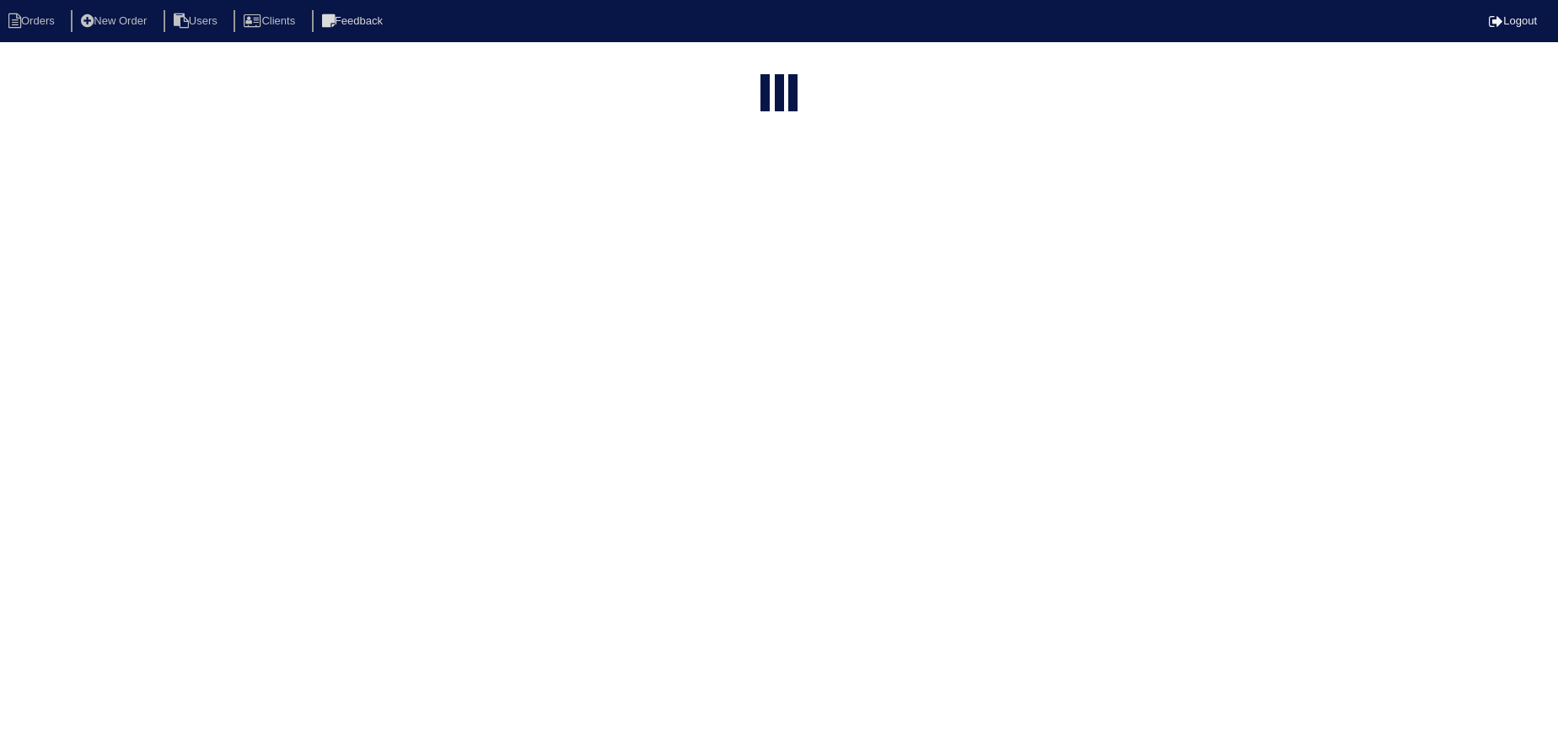 Image resolution: width=1558 pixels, height=754 pixels. I want to click on a: Clients, so click(271, 20).